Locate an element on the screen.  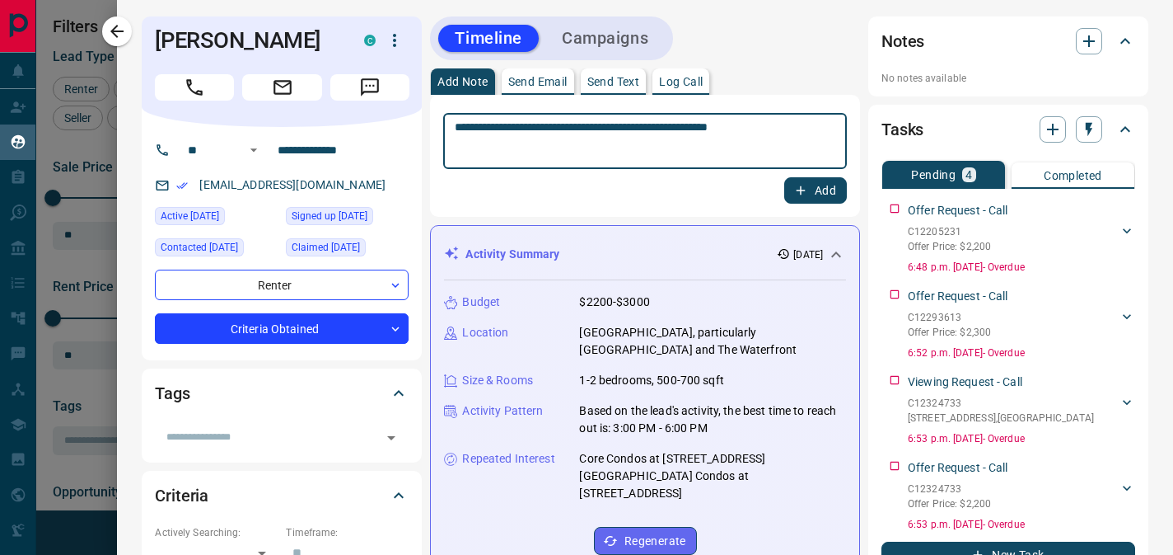
p: Send Text is located at coordinates (614, 82).